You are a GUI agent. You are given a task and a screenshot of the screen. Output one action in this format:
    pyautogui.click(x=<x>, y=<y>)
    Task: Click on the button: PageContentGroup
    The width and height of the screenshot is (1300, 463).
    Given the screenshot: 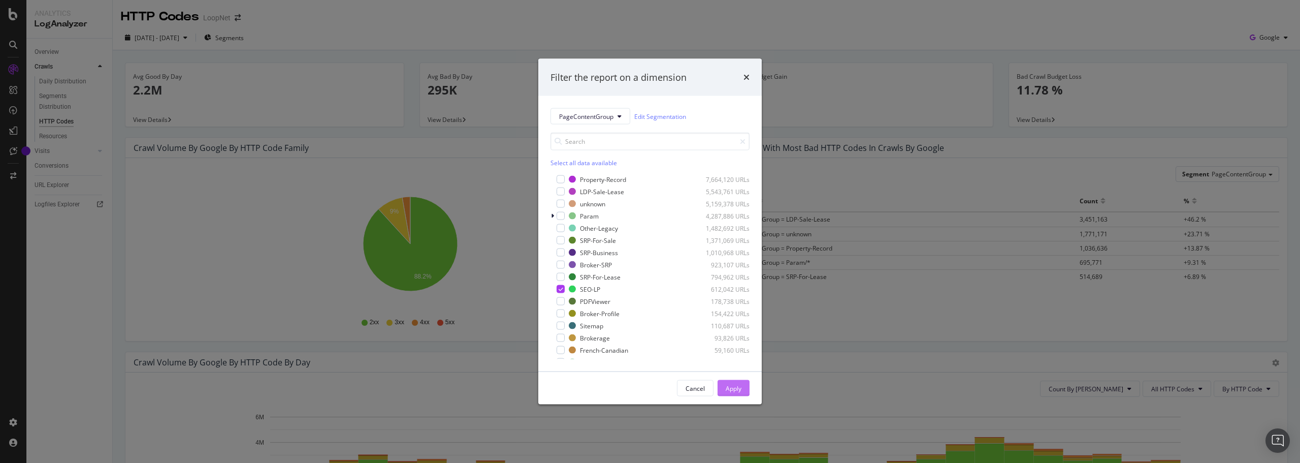 What is the action you would take?
    pyautogui.click(x=590, y=116)
    